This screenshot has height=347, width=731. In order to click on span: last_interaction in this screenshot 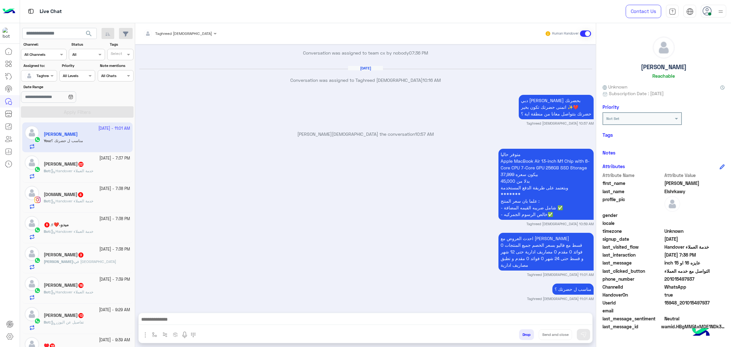, I will do `click(632, 255)`.